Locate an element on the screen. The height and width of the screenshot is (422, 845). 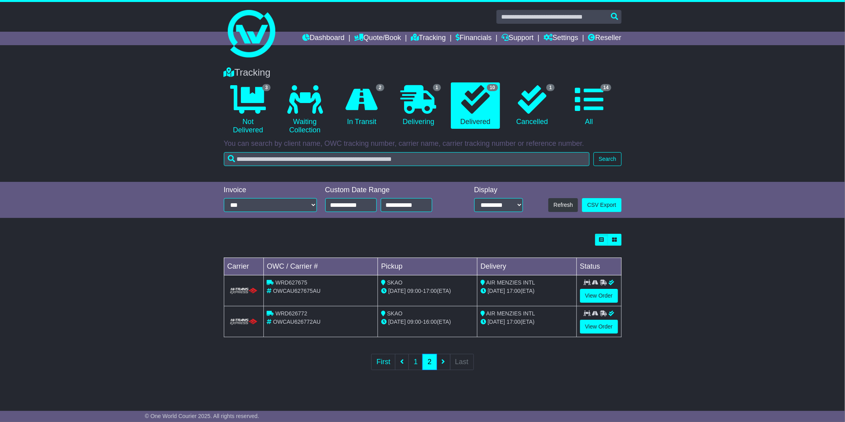
a: Waiting Collection is located at coordinates (305, 110).